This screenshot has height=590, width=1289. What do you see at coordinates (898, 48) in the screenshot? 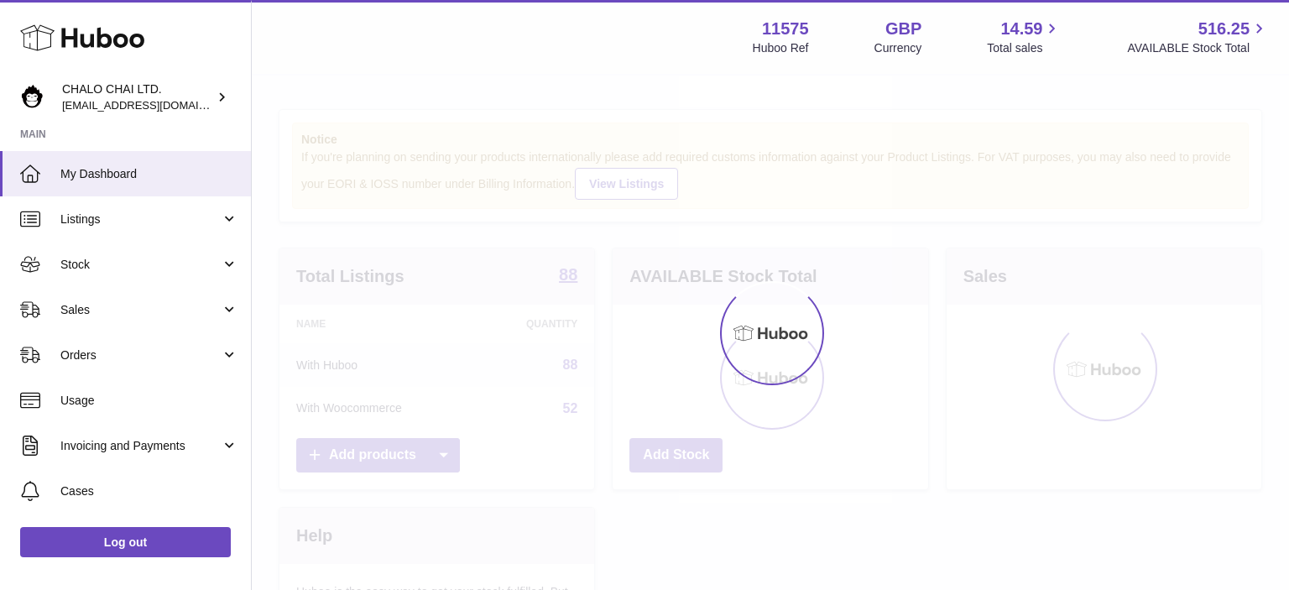
I see `div: Currency` at bounding box center [898, 48].